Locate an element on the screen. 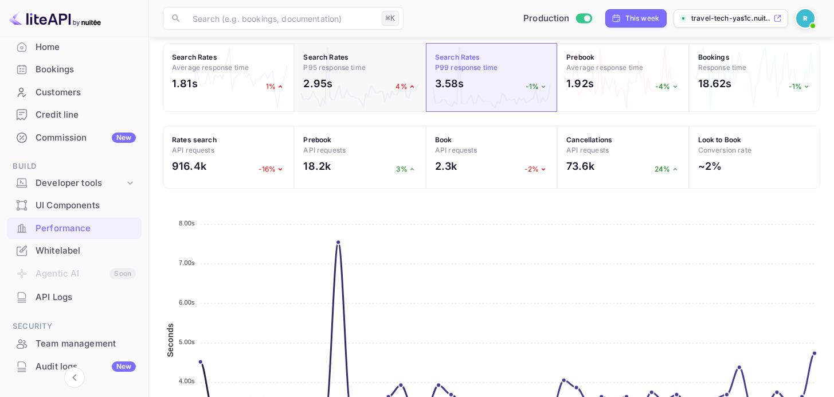  img: Revolut is located at coordinates (806, 18).